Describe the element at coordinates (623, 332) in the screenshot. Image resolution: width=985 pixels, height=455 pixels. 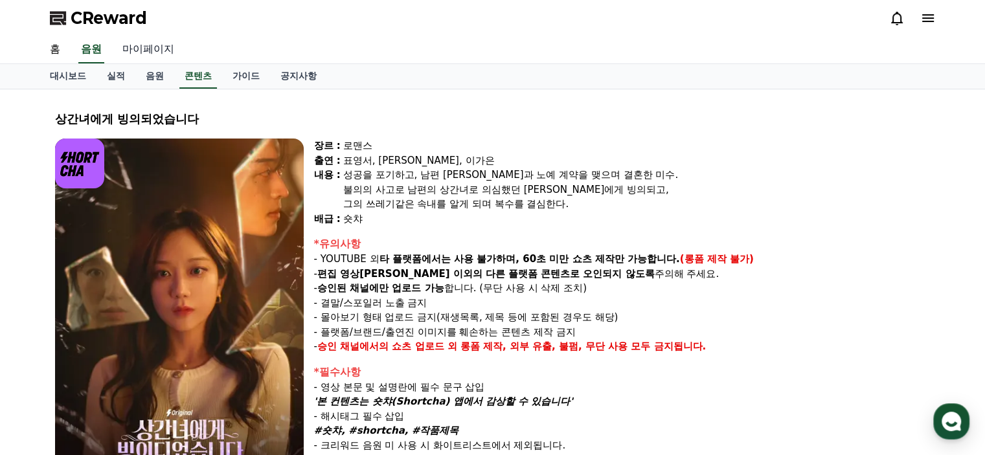
I see `p: - 플랫폼/브랜드/출연진 이미지를 훼손하는 콘텐츠 제작 금지` at that location.